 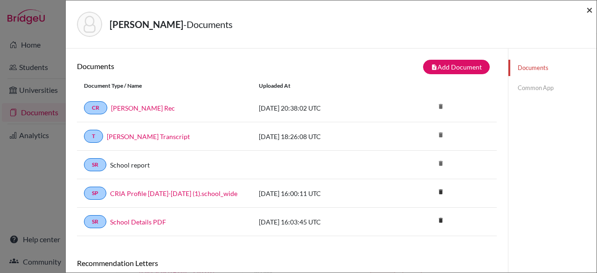 I want to click on button: Close, so click(x=590, y=10).